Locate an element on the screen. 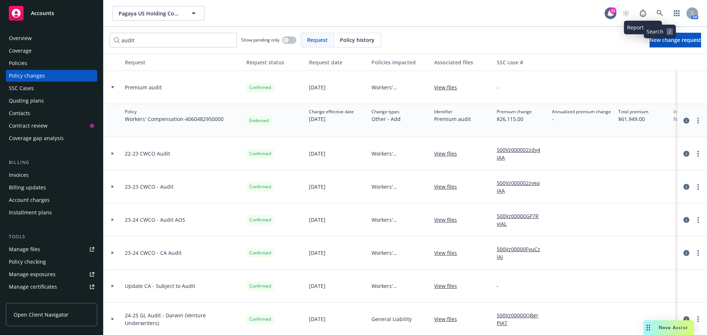  span: 23-24 CWCO - Audit AOS is located at coordinates (155, 220).